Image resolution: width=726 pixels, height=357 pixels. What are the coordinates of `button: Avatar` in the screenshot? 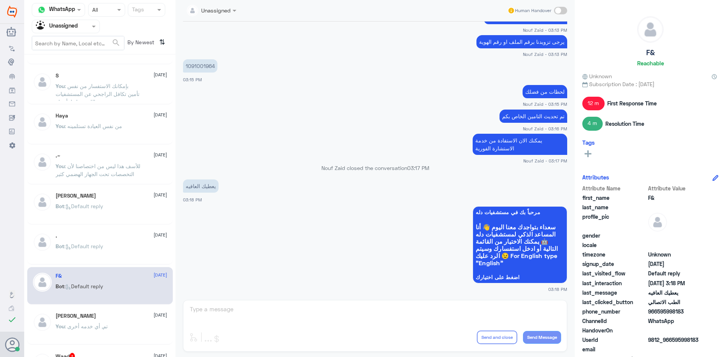 It's located at (12, 345).